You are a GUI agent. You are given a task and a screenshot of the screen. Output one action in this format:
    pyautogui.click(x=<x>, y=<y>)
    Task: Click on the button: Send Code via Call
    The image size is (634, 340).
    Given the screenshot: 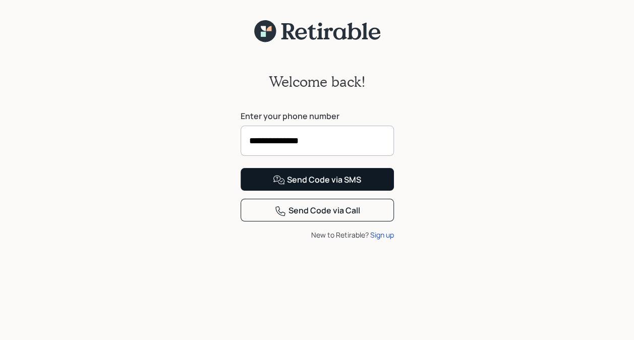 What is the action you would take?
    pyautogui.click(x=317, y=210)
    